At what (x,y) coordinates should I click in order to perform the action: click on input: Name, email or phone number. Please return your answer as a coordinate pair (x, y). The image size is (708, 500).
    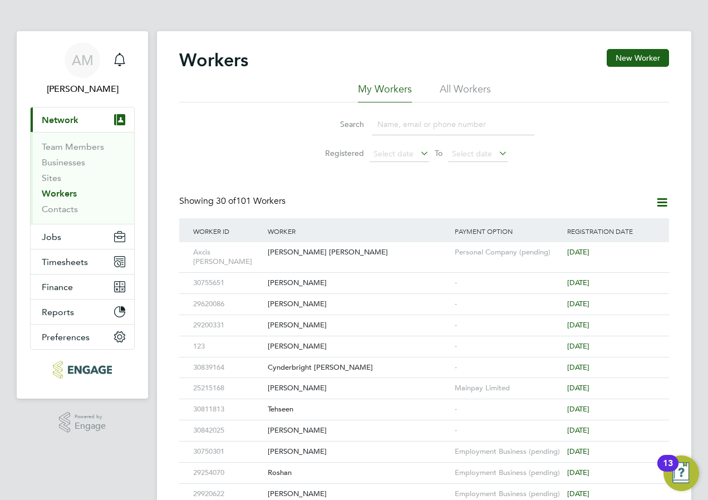
    Looking at the image, I should click on (453, 124).